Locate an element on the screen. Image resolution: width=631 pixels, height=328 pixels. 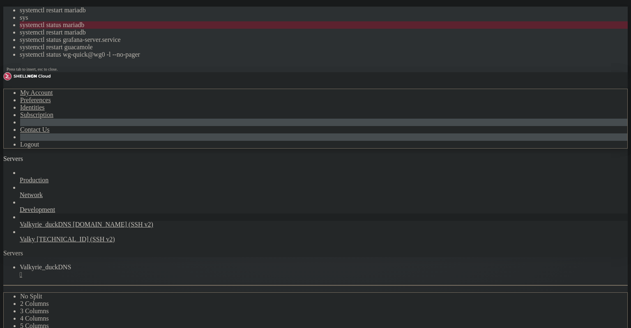
span: Network is located at coordinates (31, 195).